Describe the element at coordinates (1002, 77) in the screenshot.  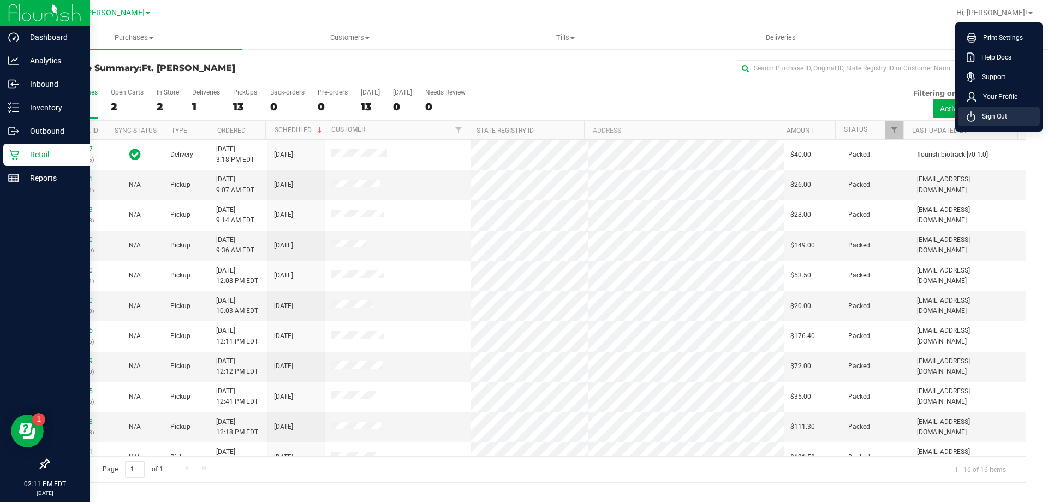
I see `a: Support` at that location.